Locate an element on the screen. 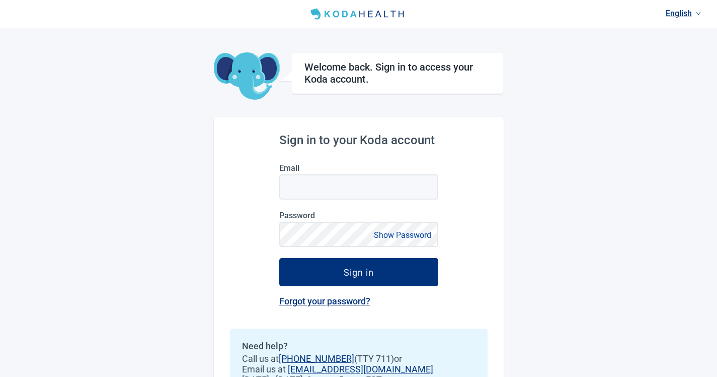 The image size is (717, 377). label: Email is located at coordinates (359, 168).